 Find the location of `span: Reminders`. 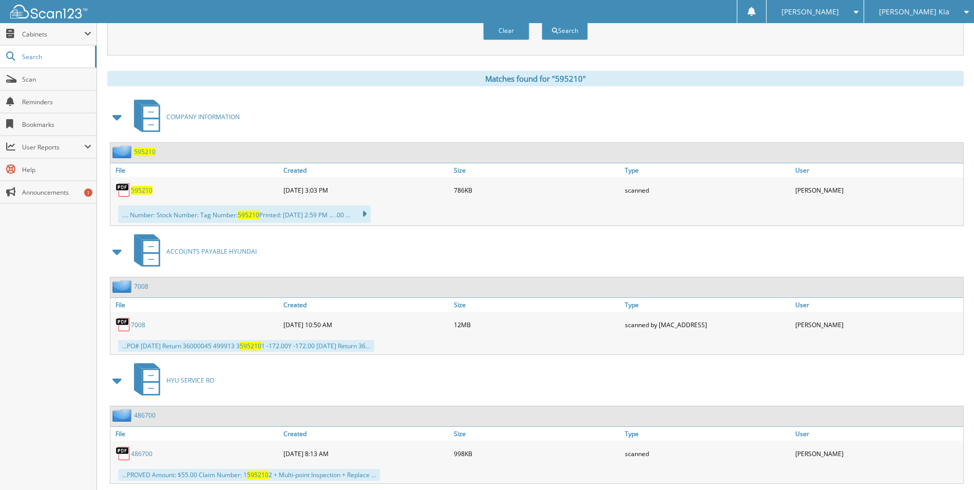

span: Reminders is located at coordinates (56, 102).